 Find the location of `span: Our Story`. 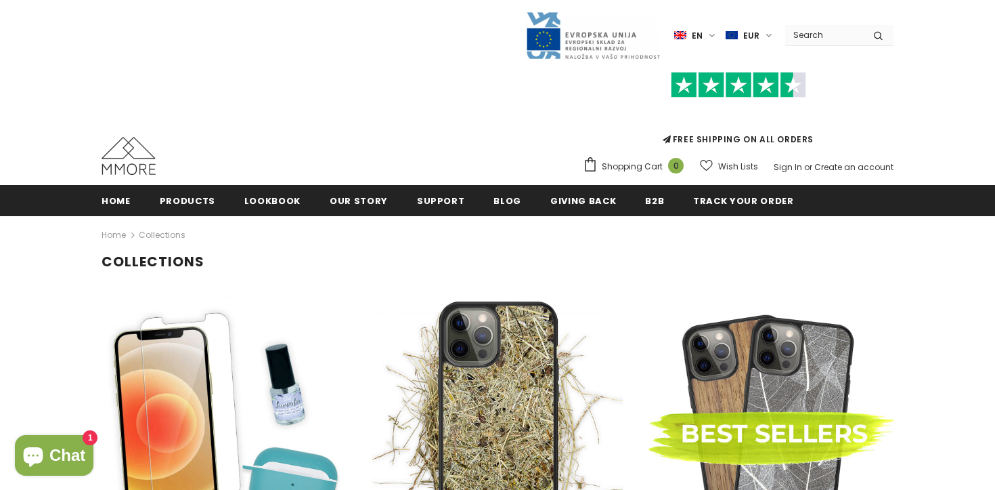

span: Our Story is located at coordinates (359, 200).